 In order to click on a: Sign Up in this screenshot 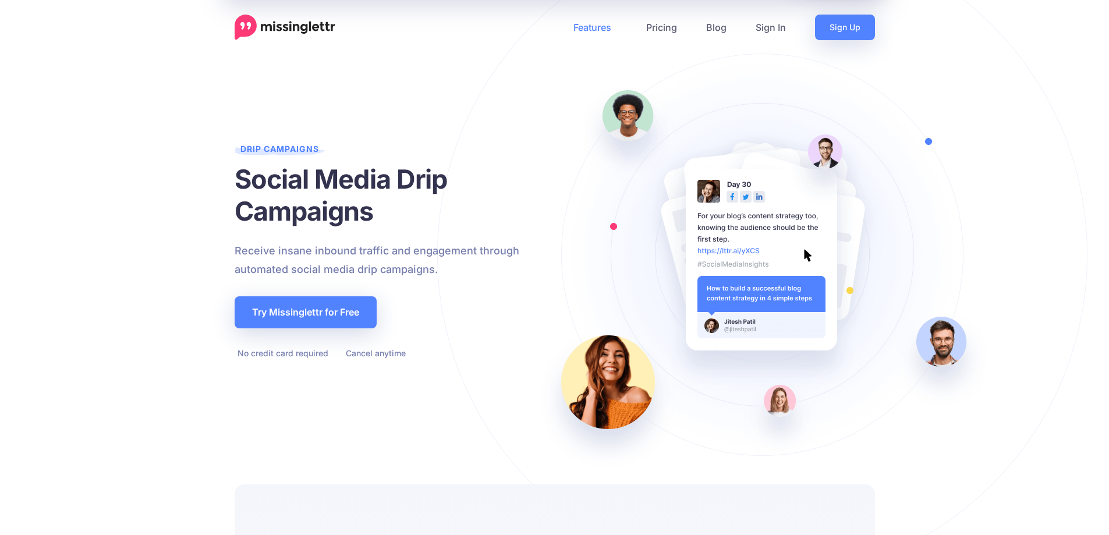, I will do `click(844, 27)`.